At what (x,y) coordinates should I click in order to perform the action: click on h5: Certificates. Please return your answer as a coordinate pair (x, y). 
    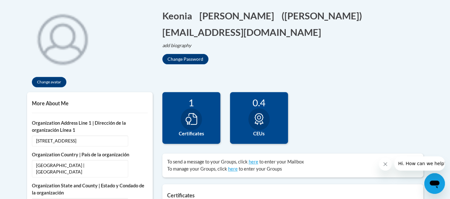
    Looking at the image, I should click on (293, 195).